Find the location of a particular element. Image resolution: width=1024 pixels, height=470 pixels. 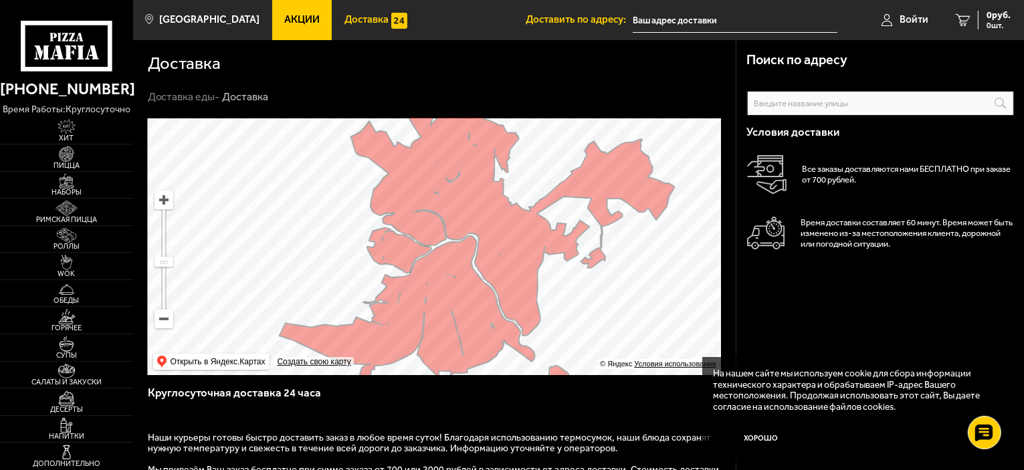

img: Автомобиль доставки is located at coordinates (766, 233).